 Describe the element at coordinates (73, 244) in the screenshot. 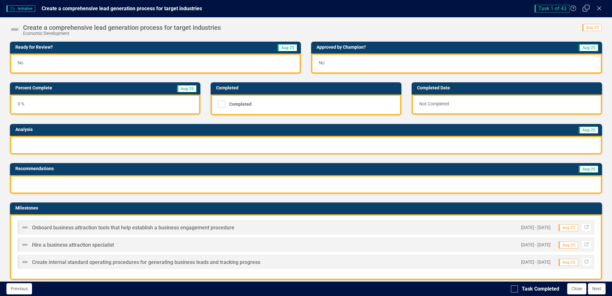

I see `span: Hire a business attraction specialist` at that location.